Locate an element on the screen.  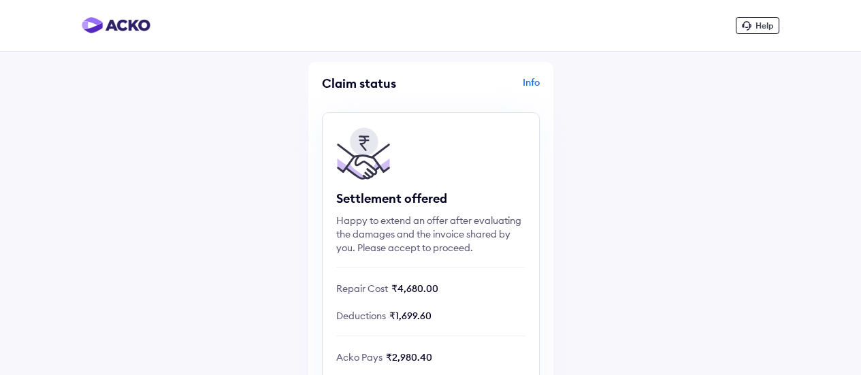
span: ₹4,680.00 is located at coordinates (415, 289).